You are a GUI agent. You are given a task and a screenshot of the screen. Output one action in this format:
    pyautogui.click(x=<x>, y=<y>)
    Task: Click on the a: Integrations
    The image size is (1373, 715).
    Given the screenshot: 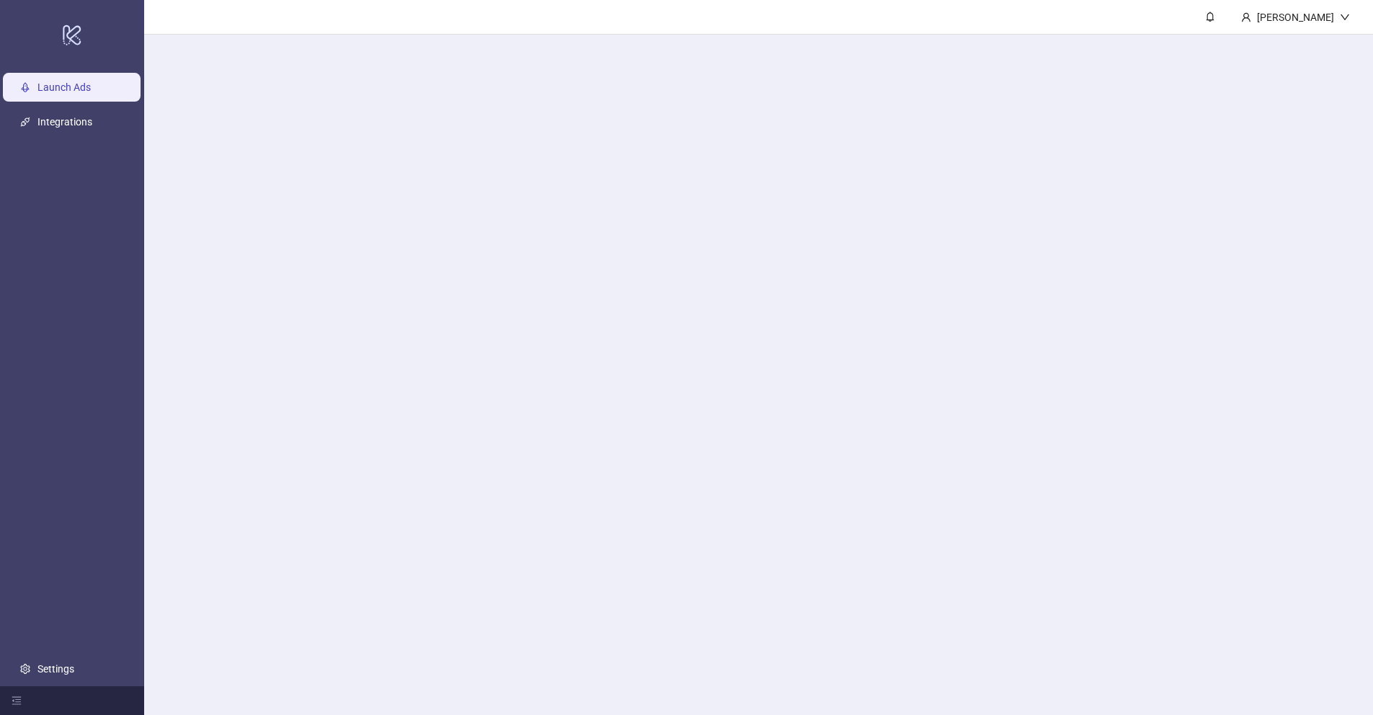 What is the action you would take?
    pyautogui.click(x=65, y=122)
    